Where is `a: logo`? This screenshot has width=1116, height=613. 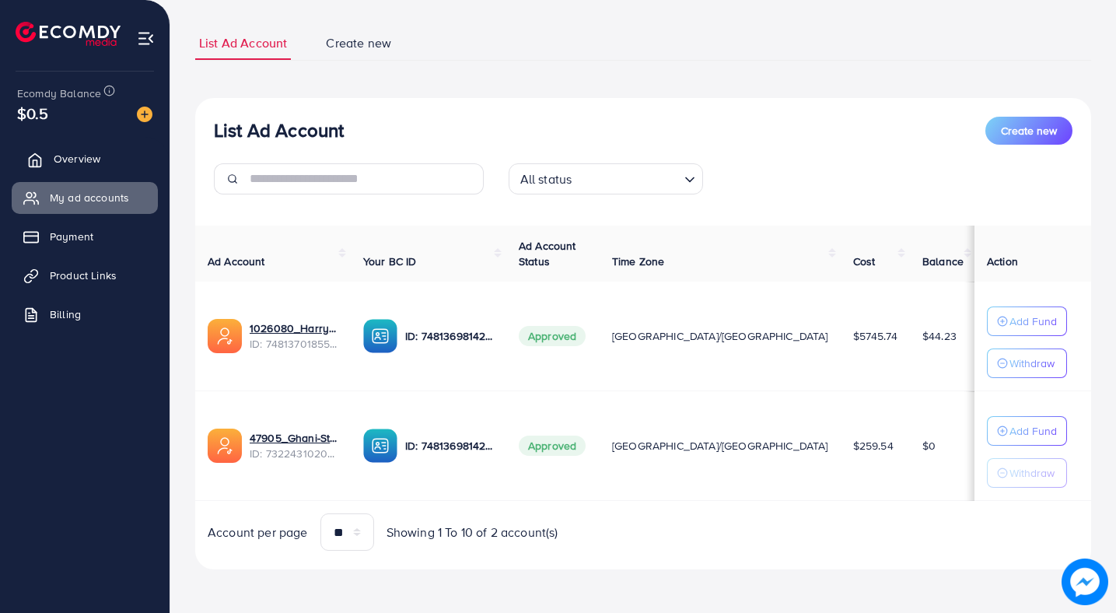 a: logo is located at coordinates (68, 33).